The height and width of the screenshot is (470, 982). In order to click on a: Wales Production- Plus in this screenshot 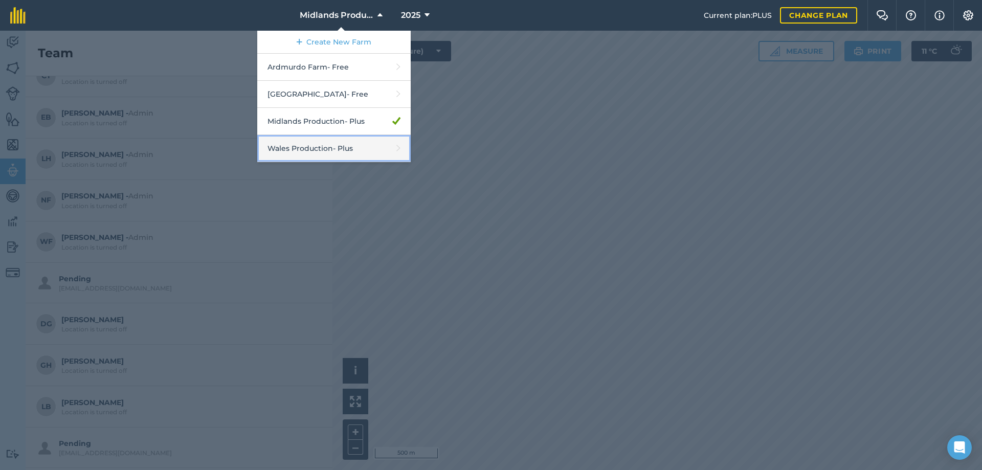, I will do `click(334, 148)`.